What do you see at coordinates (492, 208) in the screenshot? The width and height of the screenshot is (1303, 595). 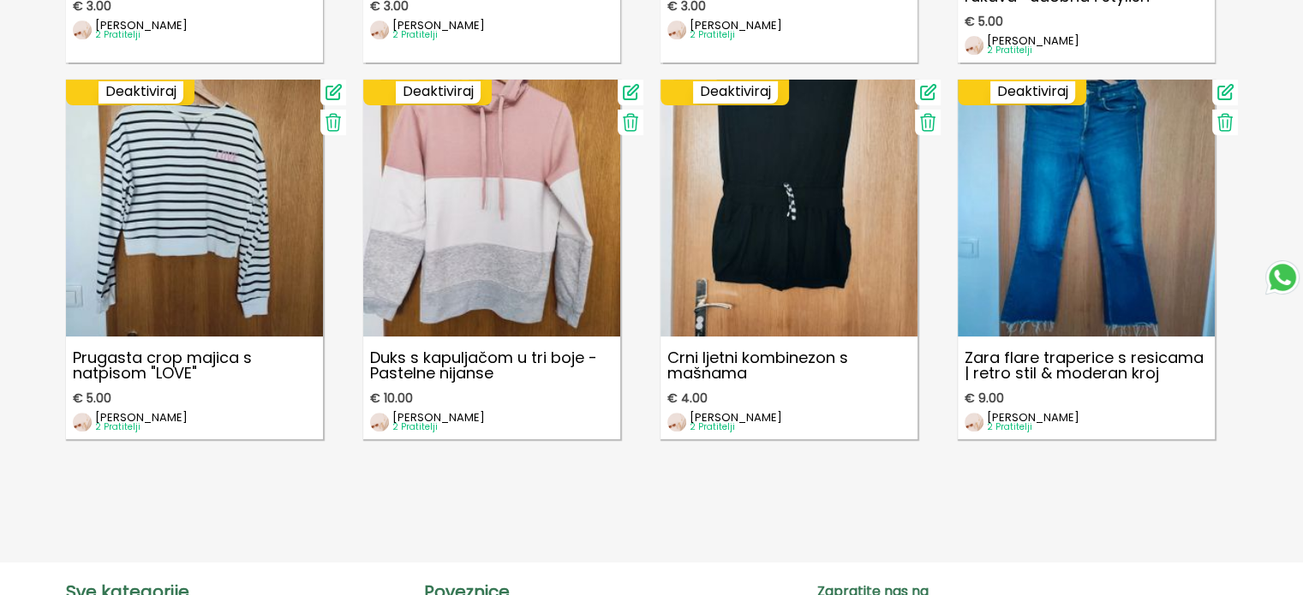 I see `img: Duks s kapuljačom u tri boje - Pastelne nijanse` at bounding box center [492, 208].